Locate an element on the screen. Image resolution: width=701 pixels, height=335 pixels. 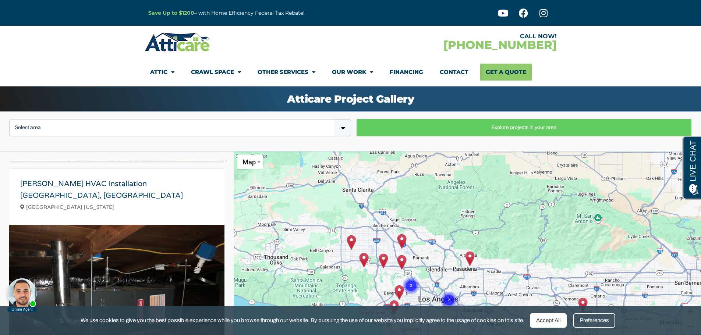
a: Attic is located at coordinates (162, 72).